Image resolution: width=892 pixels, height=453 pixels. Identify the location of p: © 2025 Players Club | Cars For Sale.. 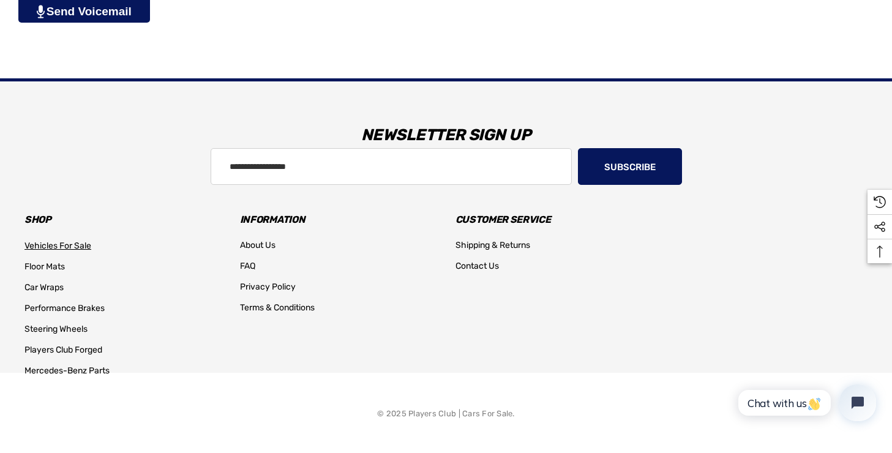
(445, 414).